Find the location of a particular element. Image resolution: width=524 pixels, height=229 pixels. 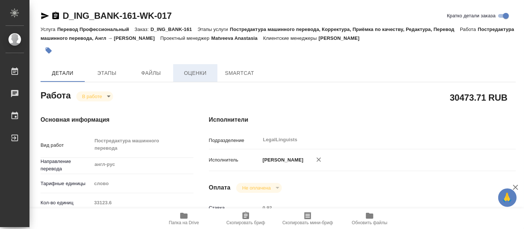

p: Ставка is located at coordinates (234, 208).